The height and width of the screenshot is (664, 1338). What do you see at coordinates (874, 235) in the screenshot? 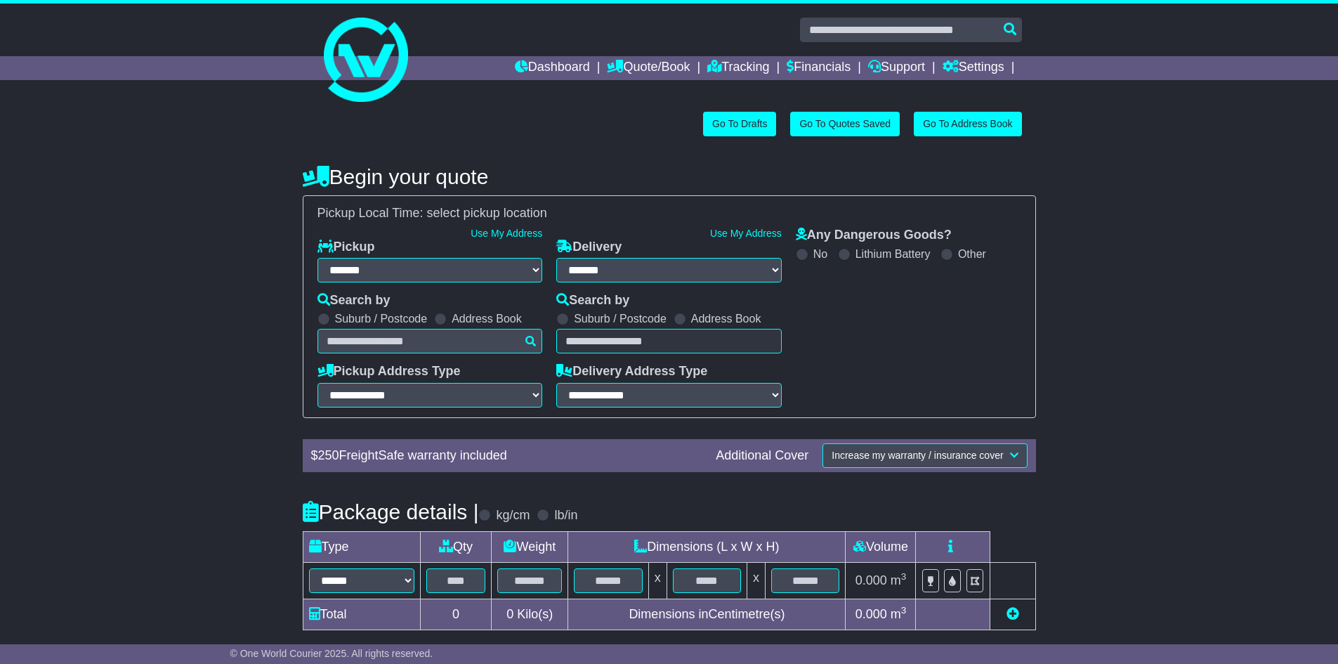
I see `label: Any Dangerous Goods?` at bounding box center [874, 235].